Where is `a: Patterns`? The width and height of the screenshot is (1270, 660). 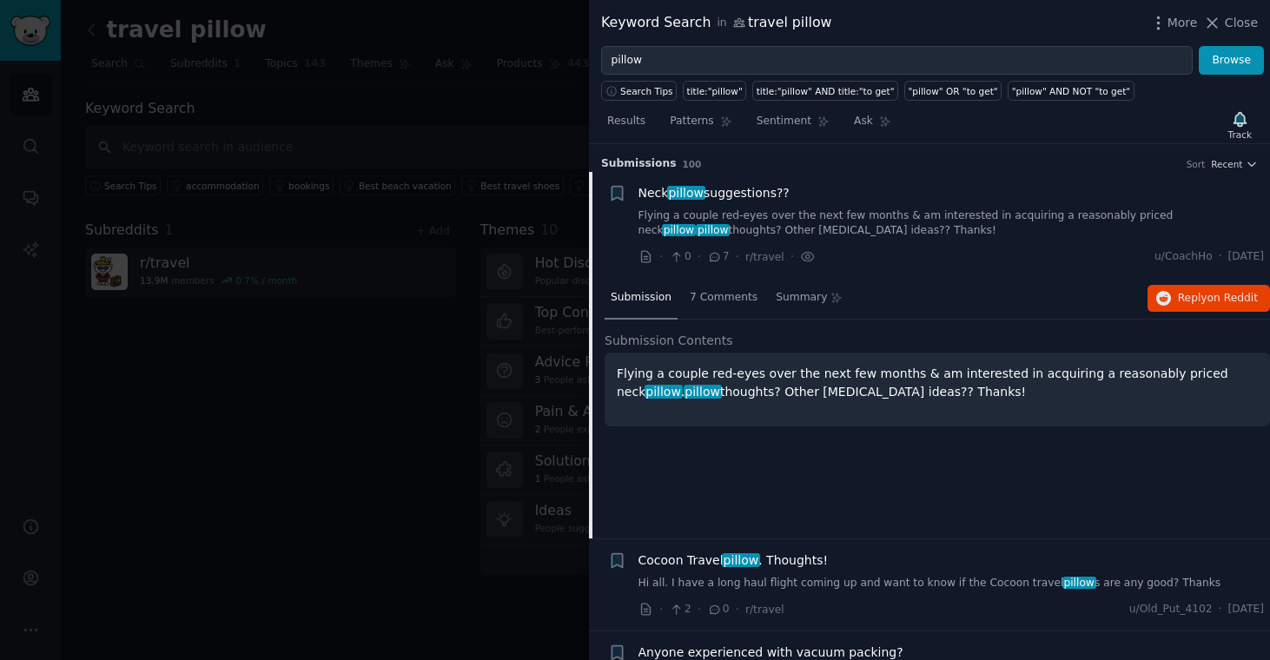 a: Patterns is located at coordinates (700, 125).